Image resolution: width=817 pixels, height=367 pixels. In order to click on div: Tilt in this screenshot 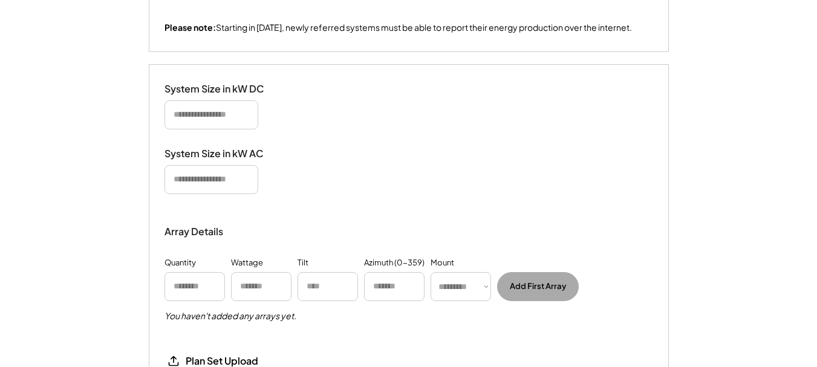, I will do `click(303, 263)`.